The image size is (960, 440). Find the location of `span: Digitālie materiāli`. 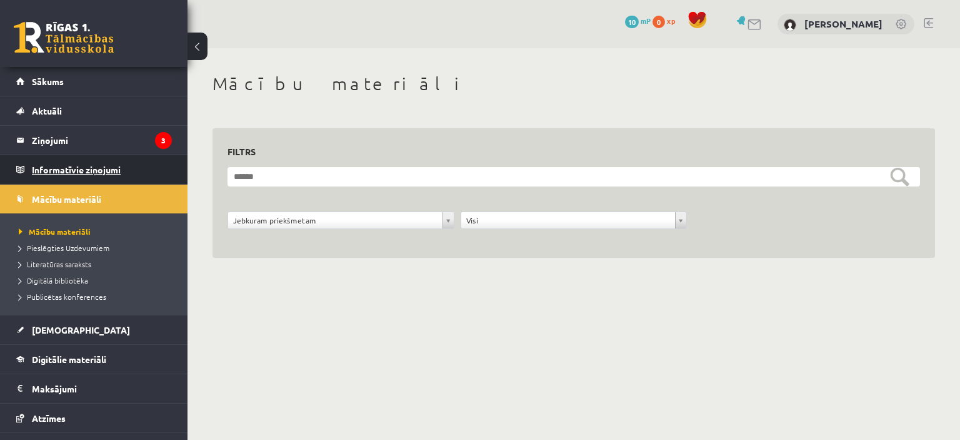

span: Digitālie materiāli is located at coordinates (69, 359).